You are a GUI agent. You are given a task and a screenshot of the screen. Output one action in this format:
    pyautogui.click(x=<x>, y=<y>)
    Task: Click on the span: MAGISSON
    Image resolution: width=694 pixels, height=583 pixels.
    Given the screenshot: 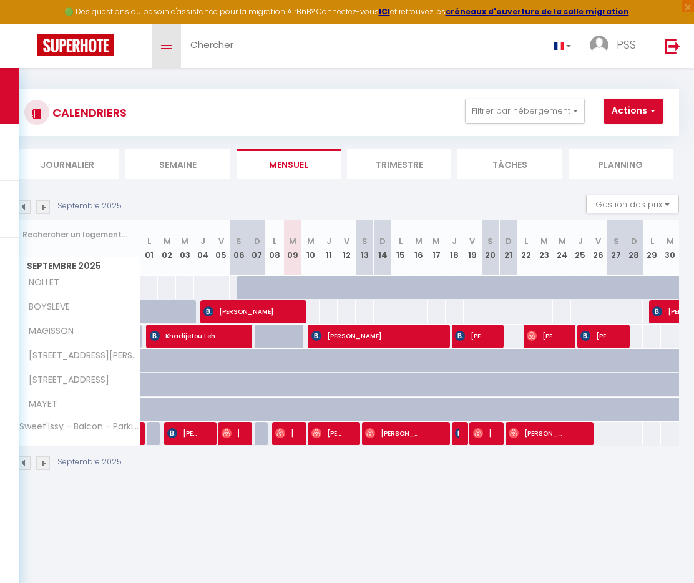 What is the action you would take?
    pyautogui.click(x=47, y=331)
    